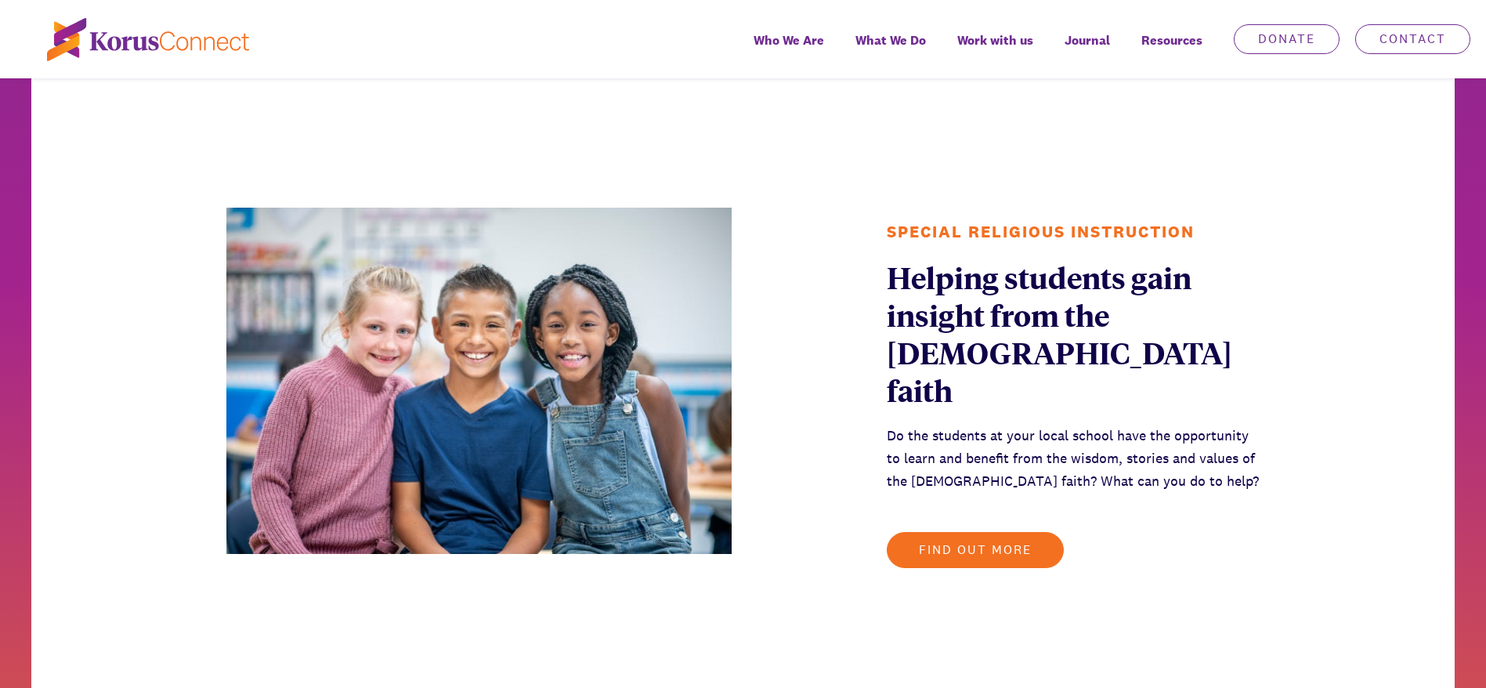 This screenshot has height=688, width=1486. I want to click on span: Work with us, so click(995, 40).